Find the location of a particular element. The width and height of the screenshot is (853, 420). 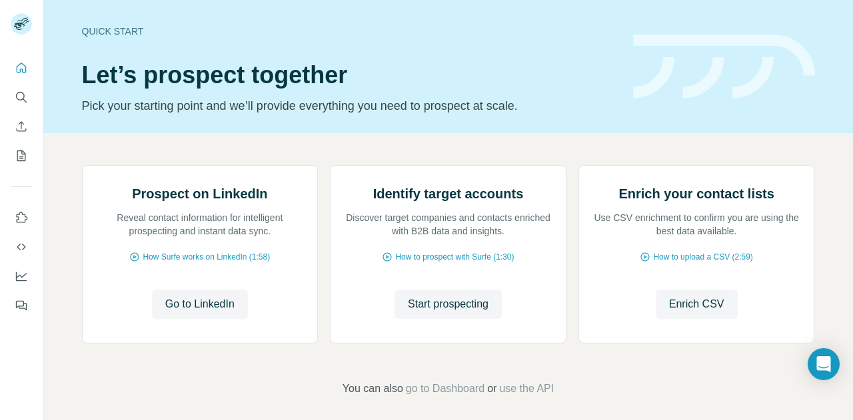

h2: Prospect on LinkedIn is located at coordinates (199, 194).